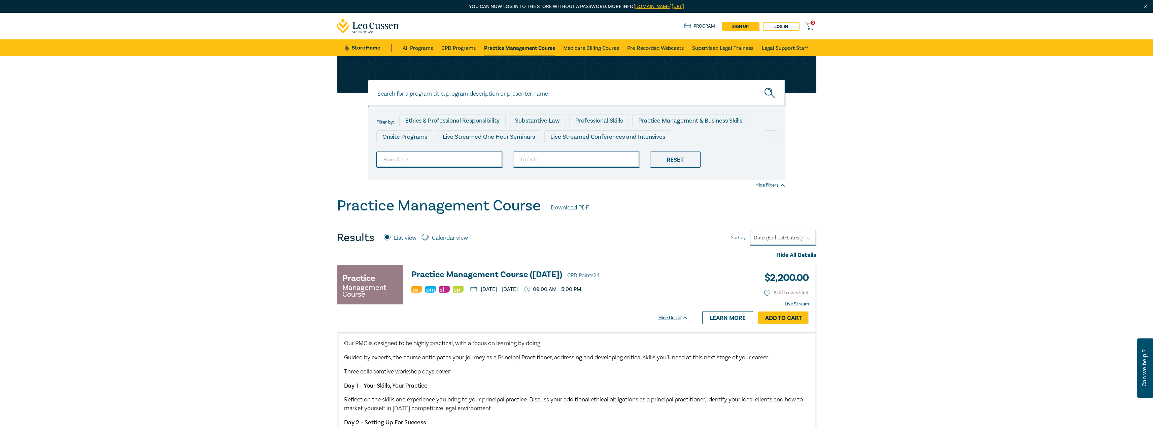 The image size is (1153, 428). What do you see at coordinates (385, 122) in the screenshot?
I see `label: Filter by:` at bounding box center [385, 122].